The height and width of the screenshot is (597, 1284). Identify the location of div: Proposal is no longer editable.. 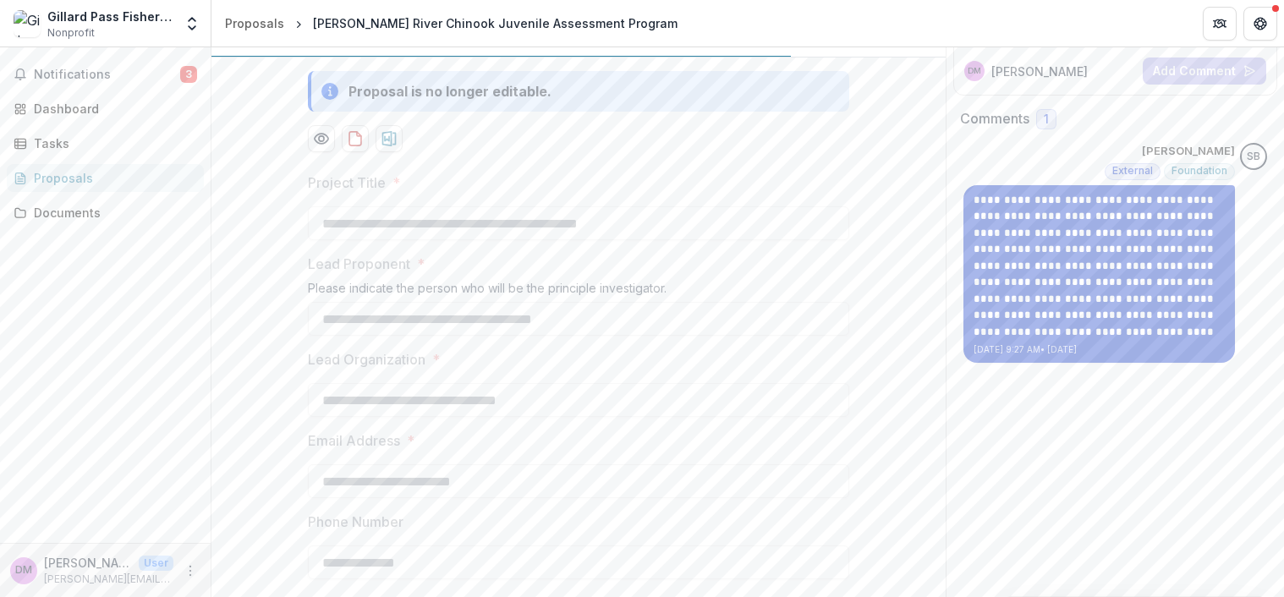
(450, 91).